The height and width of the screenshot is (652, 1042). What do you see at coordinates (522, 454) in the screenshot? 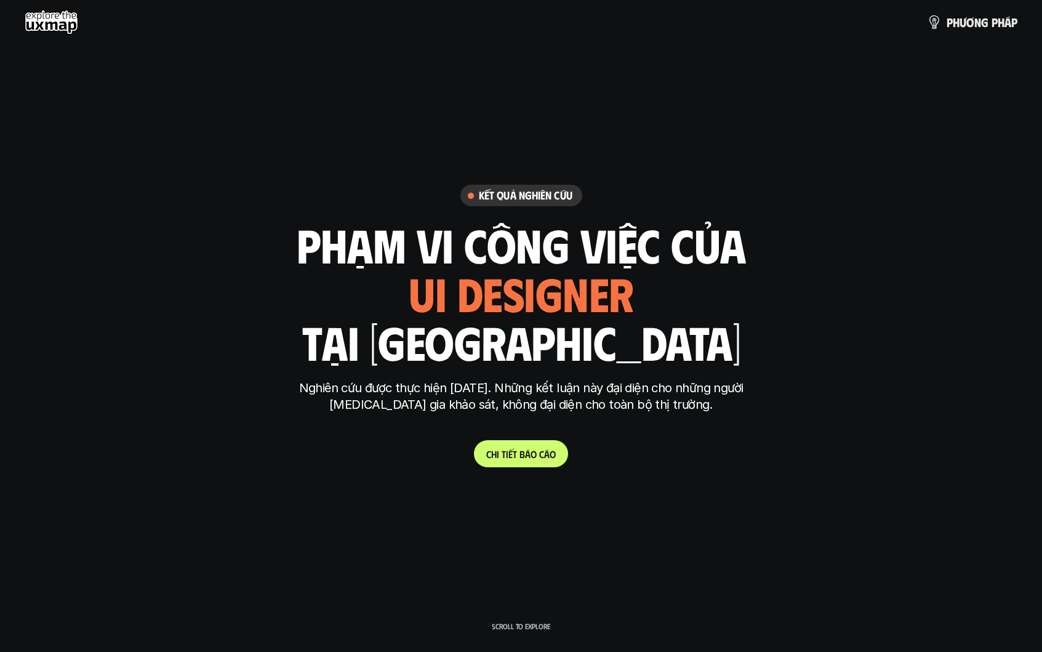
I see `span: b` at bounding box center [522, 454].